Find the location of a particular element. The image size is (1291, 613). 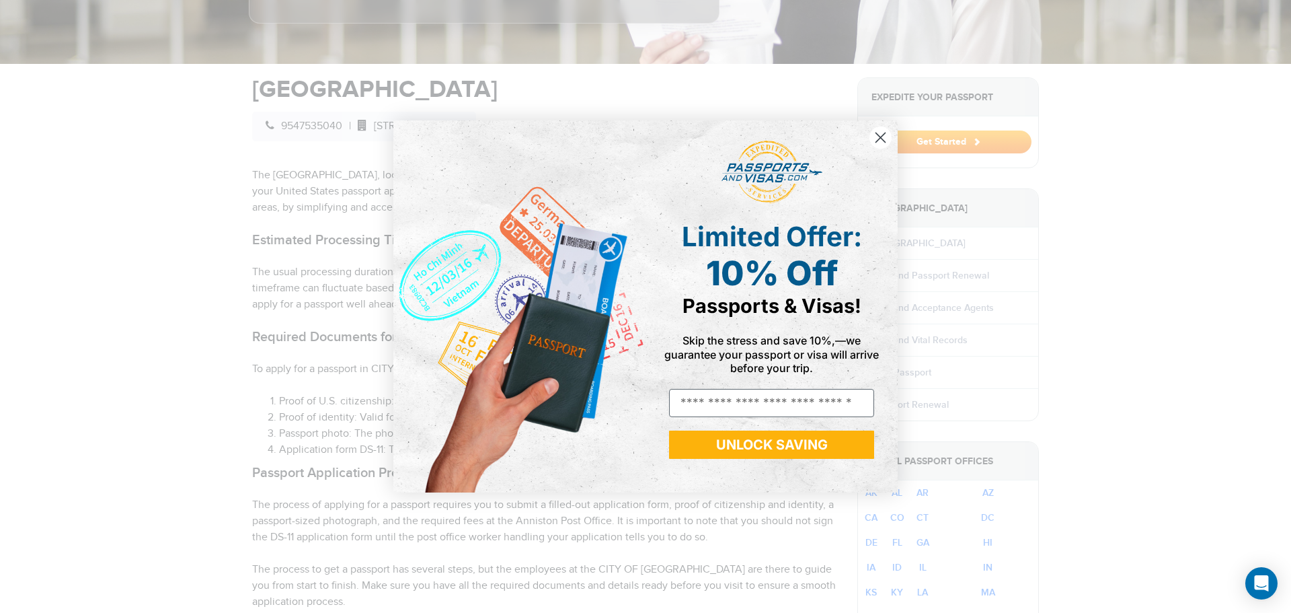

button: UNLOCK SAVING is located at coordinates (771, 444).